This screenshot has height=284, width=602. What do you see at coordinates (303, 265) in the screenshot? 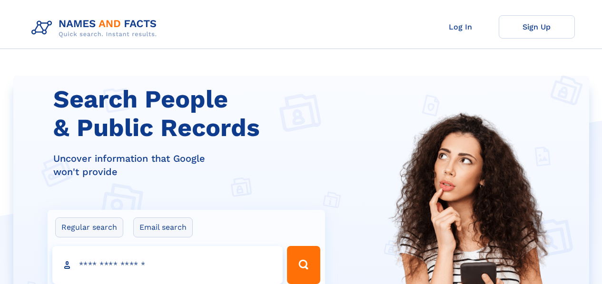
I see `button: Search Button` at bounding box center [303, 265].